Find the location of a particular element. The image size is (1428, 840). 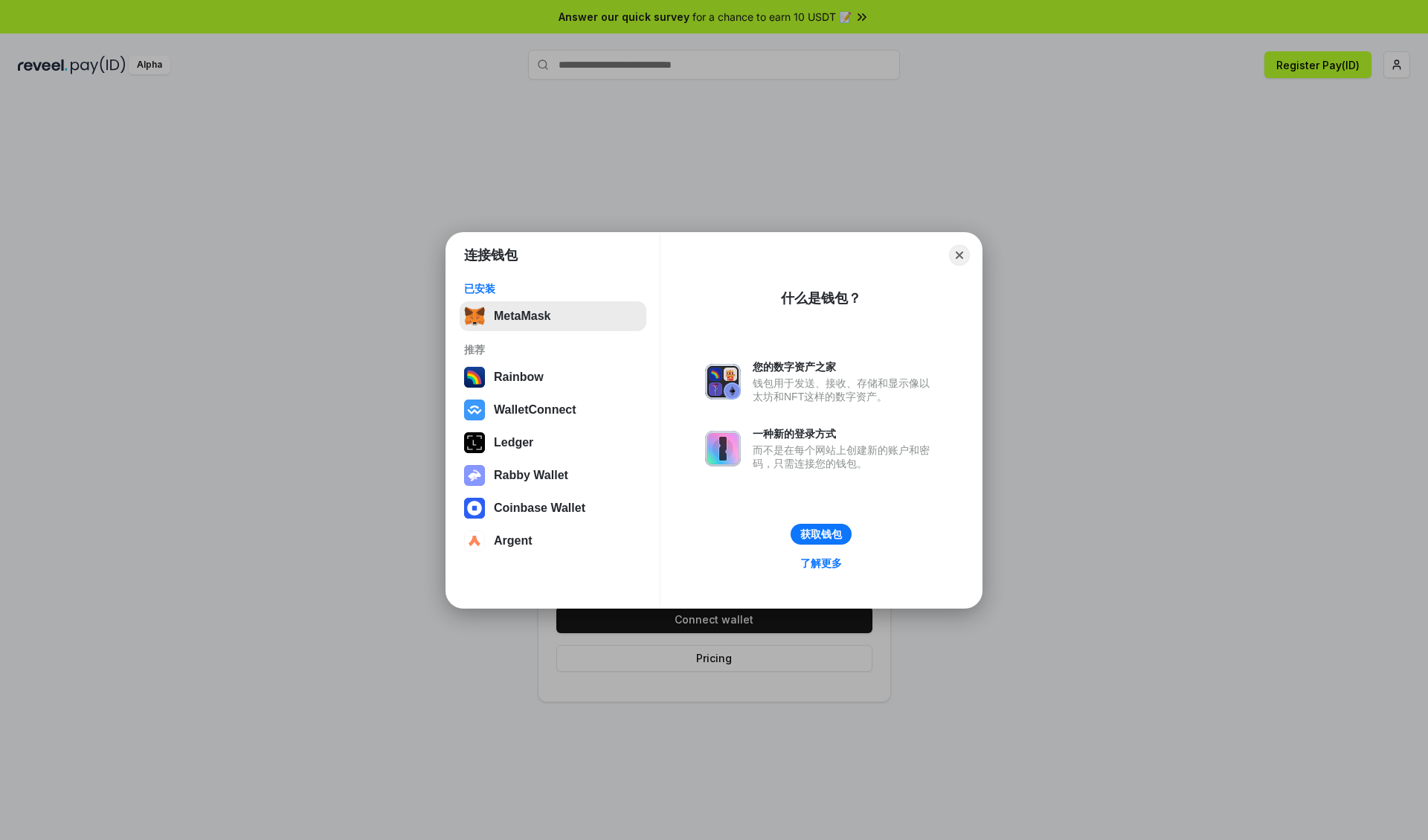

img: svg+xml,%3Csvg%20xmlns%3D%22http%3A%2F%2Fwww.w3.org%2F2000%2Fsvg%22%20width%3D%2228%22%20height%3... is located at coordinates (474, 443).